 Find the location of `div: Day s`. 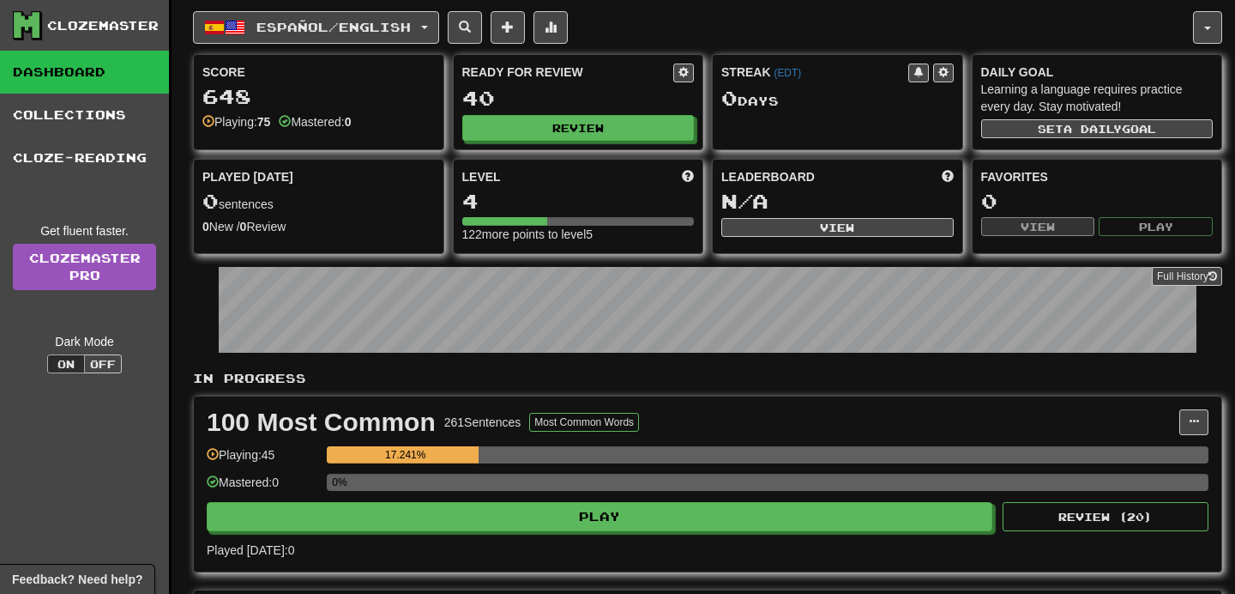

div: Day s is located at coordinates (837, 99).